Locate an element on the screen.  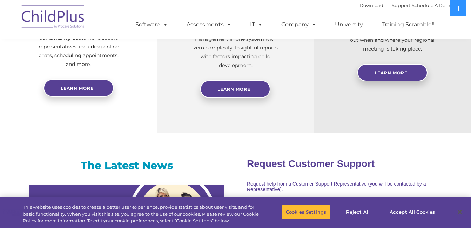
a: Download is located at coordinates (372, 5).